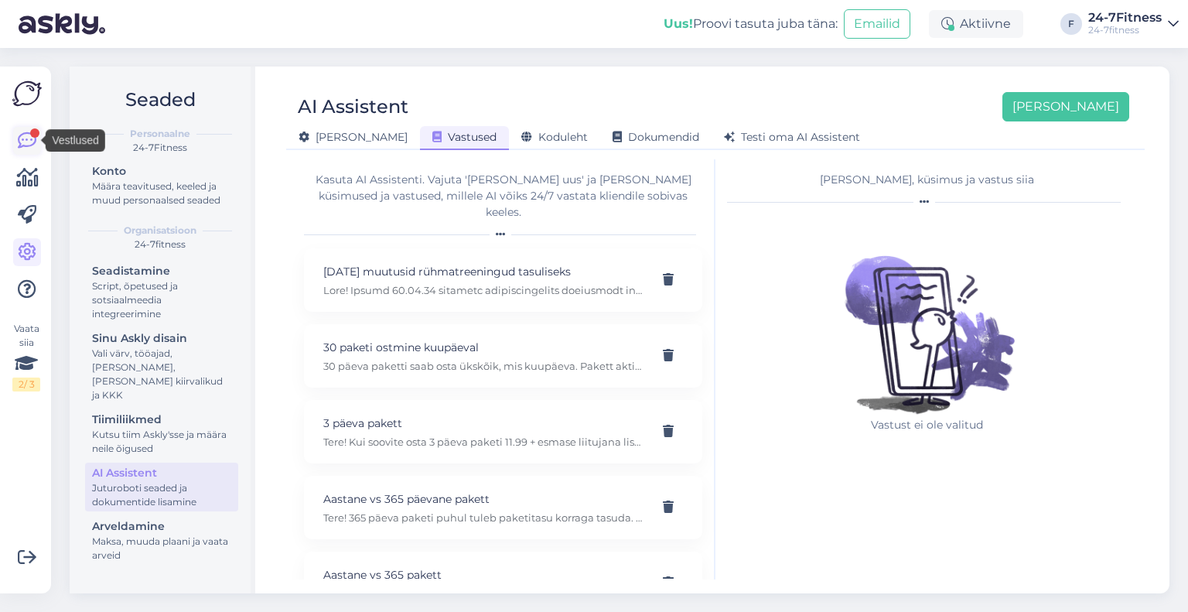 The image size is (1188, 612). I want to click on span: Vastused, so click(464, 137).